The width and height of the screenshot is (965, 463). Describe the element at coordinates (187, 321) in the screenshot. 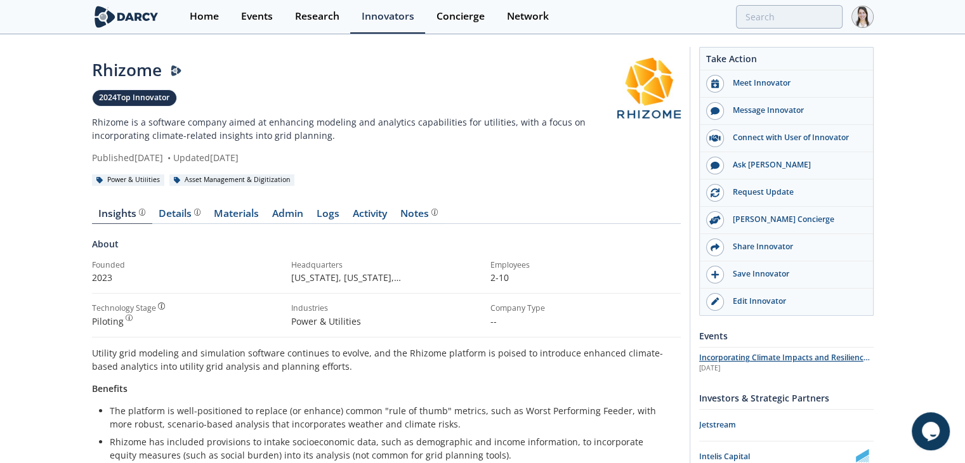

I see `div: Piloting` at that location.